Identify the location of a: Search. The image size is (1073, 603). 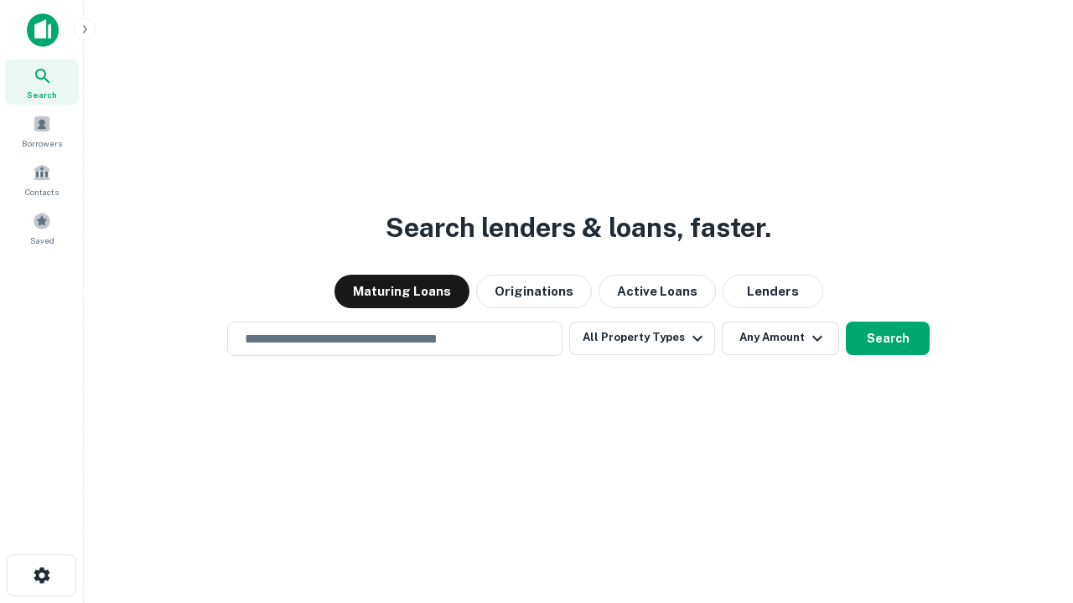
(42, 82).